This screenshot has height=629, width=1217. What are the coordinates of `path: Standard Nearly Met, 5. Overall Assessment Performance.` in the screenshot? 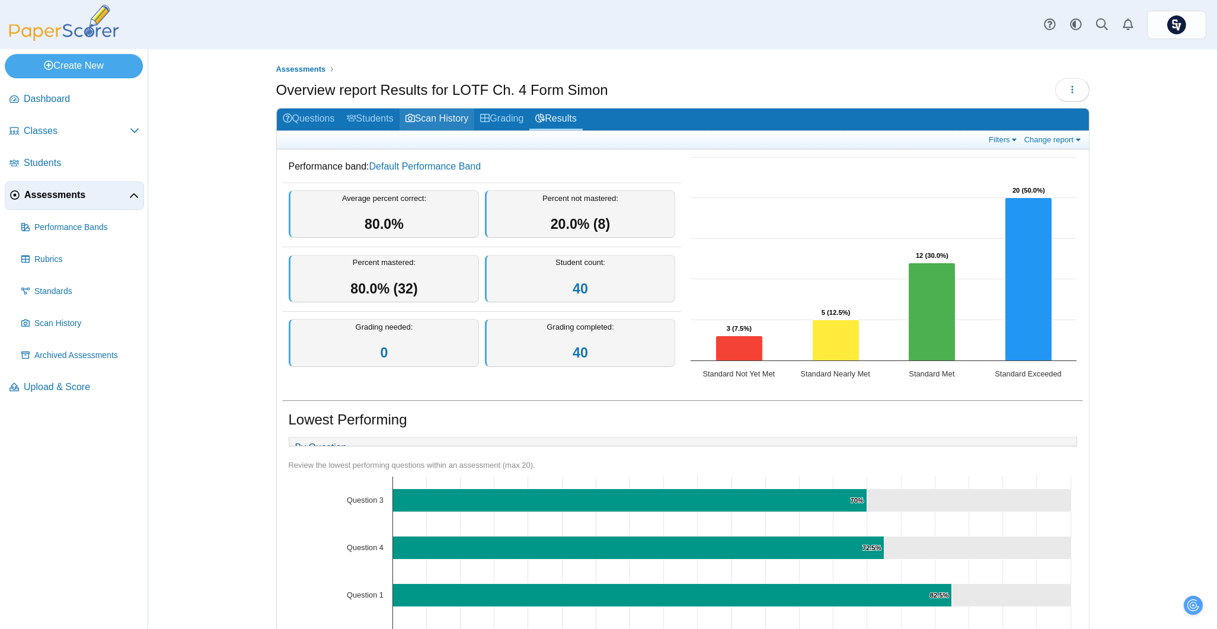 It's located at (835, 340).